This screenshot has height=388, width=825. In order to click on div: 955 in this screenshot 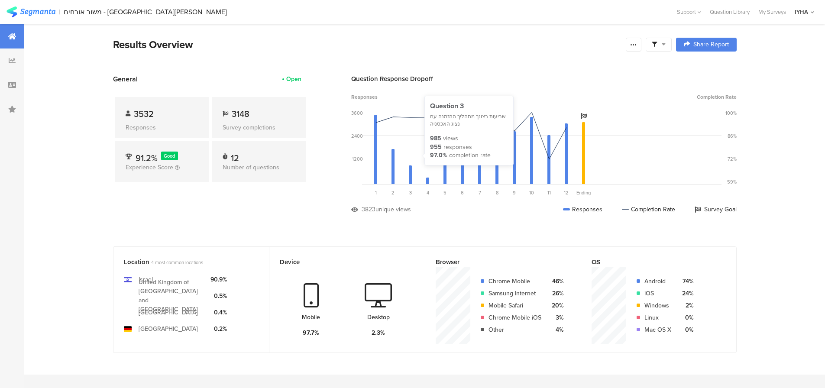, I will do `click(436, 147)`.